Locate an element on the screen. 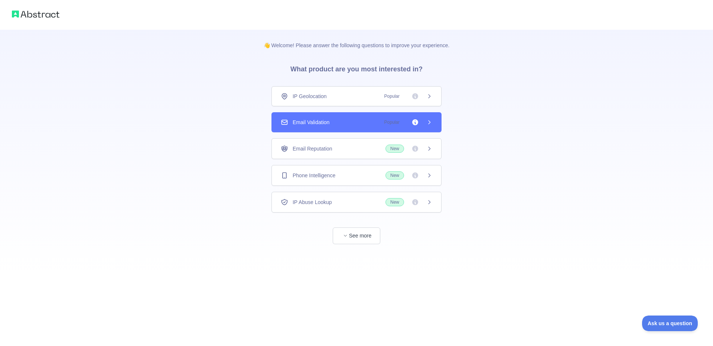  button: See more is located at coordinates (357, 236).